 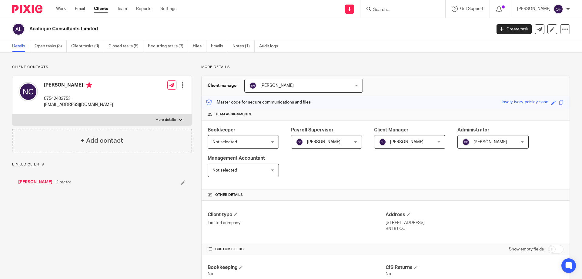 What do you see at coordinates (51, 46) in the screenshot?
I see `a: Open tasks (3)` at bounding box center [51, 46].